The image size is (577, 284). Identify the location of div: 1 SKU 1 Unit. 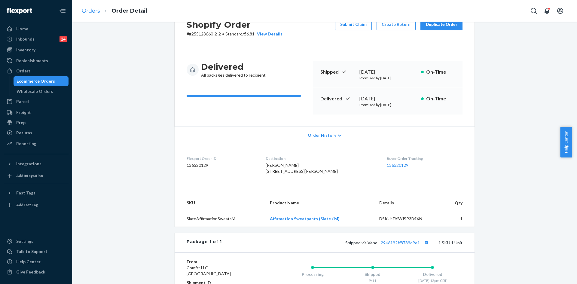
(342, 242).